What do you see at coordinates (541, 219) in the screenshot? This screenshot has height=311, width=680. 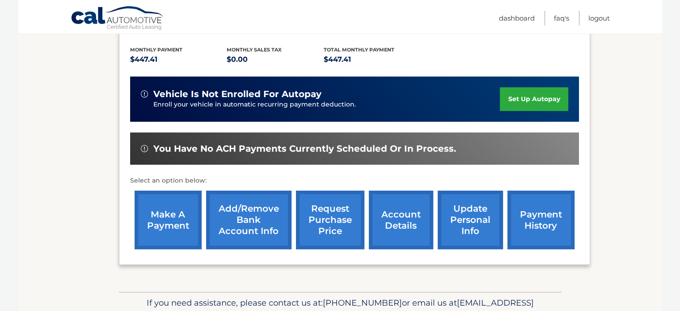 I see `a: payment history` at bounding box center [541, 219].